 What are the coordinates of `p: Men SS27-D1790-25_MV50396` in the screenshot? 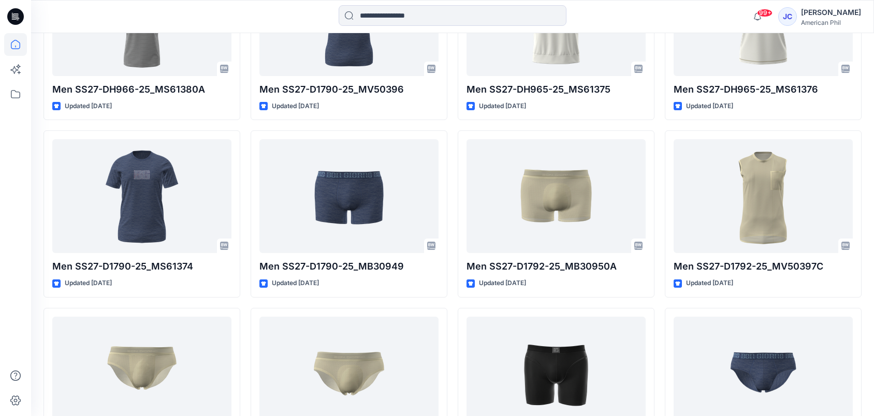 It's located at (349, 90).